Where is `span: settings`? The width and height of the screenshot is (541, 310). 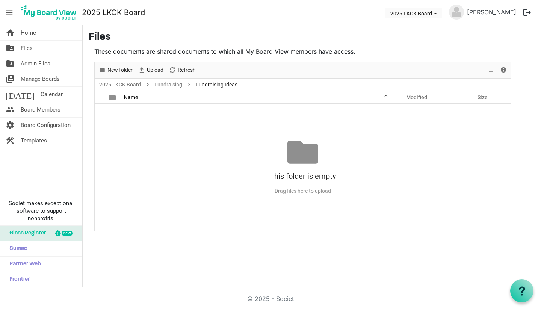
span: settings is located at coordinates (10, 125).